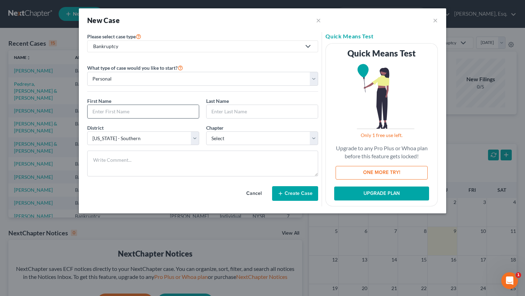  What do you see at coordinates (197, 46) in the screenshot?
I see `div: Bankruptcy` at bounding box center [197, 46].